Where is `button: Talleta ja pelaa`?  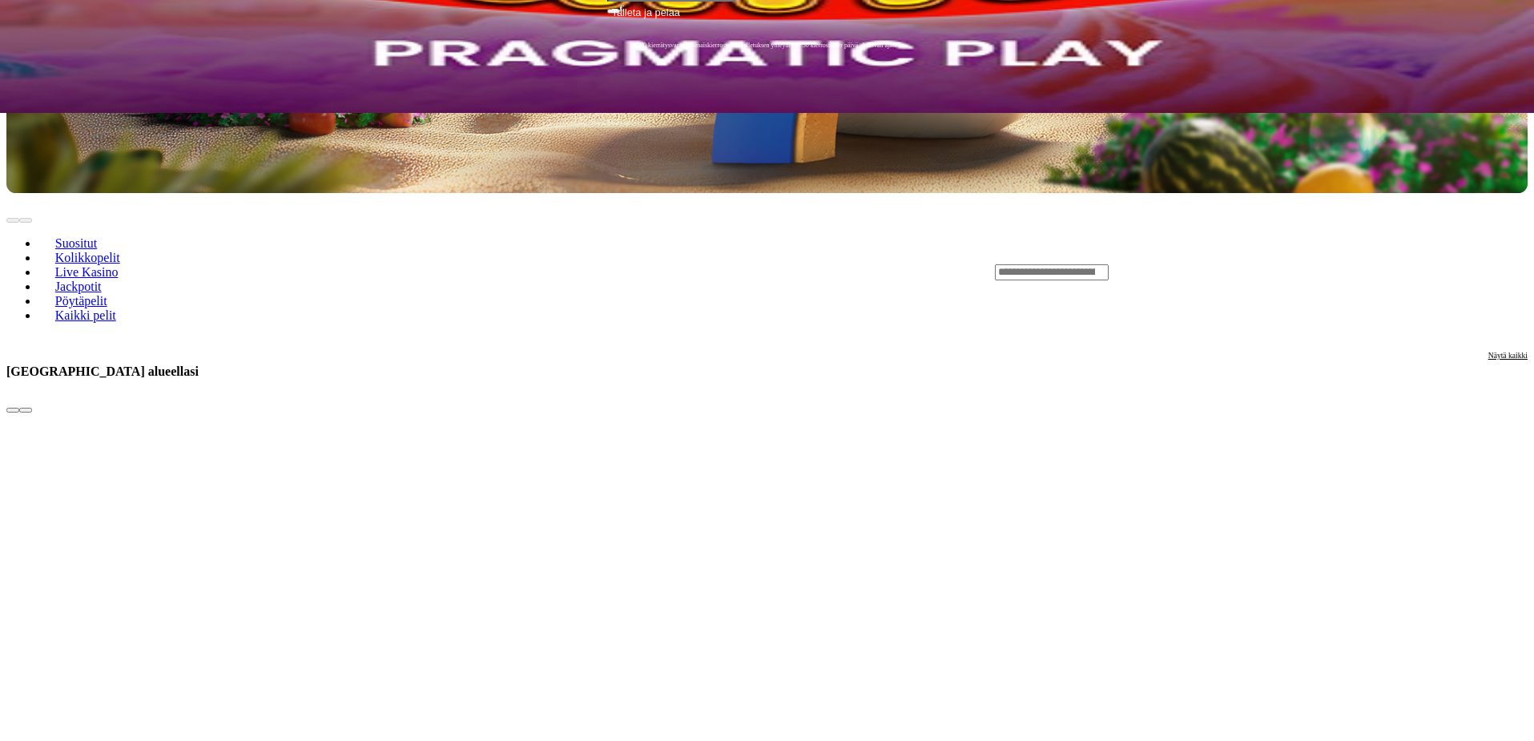 button: Talleta ja pelaa is located at coordinates (768, 19).